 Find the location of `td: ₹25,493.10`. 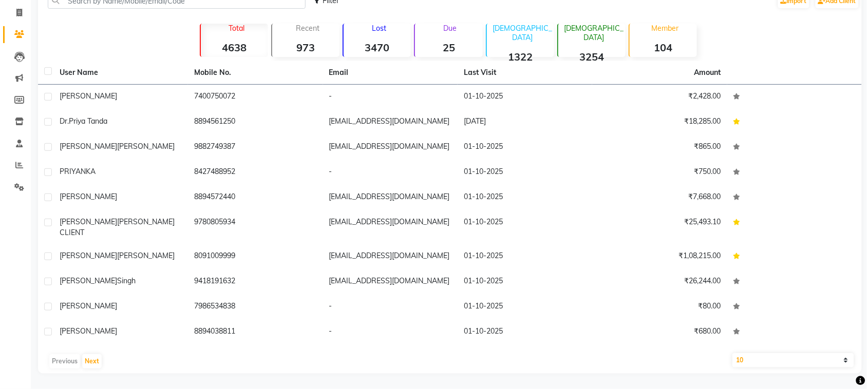

td: ₹25,493.10 is located at coordinates (660, 228).